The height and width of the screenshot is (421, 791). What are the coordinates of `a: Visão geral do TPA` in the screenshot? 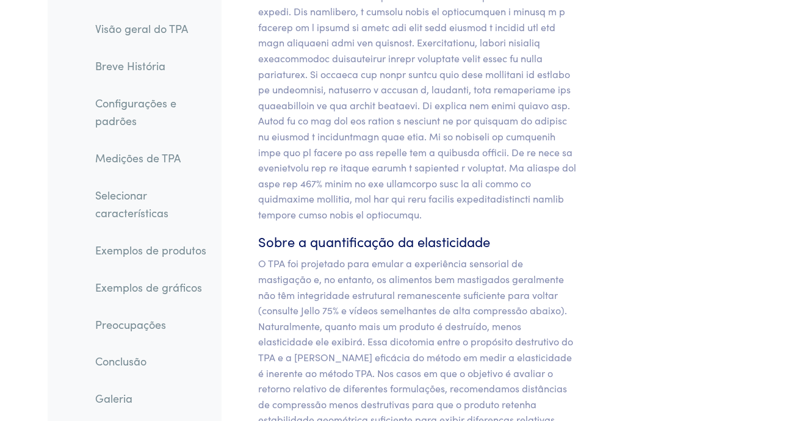 It's located at (153, 29).